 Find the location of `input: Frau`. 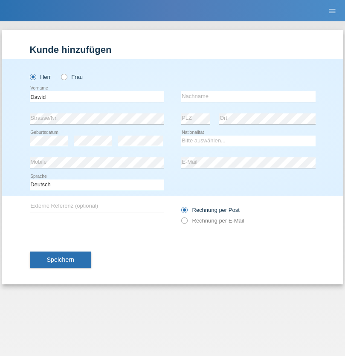

input: Frau is located at coordinates (64, 76).